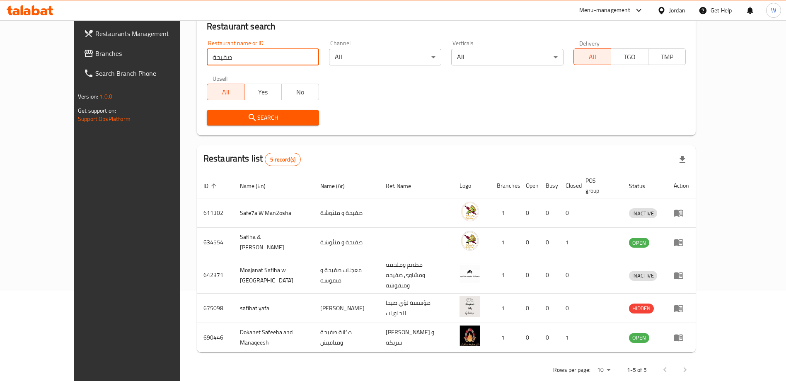 The image size is (786, 381). What do you see at coordinates (470, 241) in the screenshot?
I see `img: Safiha & Manoucheh` at bounding box center [470, 241].